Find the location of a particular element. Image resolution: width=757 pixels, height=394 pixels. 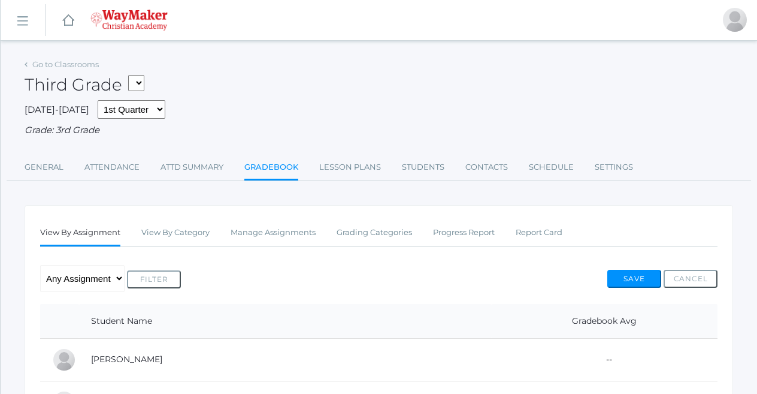

div: Josh Bennett is located at coordinates (735, 20).